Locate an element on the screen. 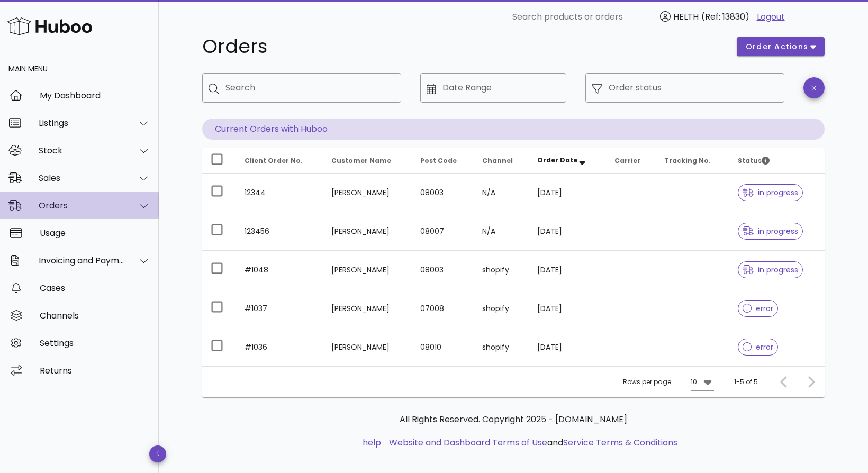 Image resolution: width=868 pixels, height=473 pixels. a: Logout is located at coordinates (771, 17).